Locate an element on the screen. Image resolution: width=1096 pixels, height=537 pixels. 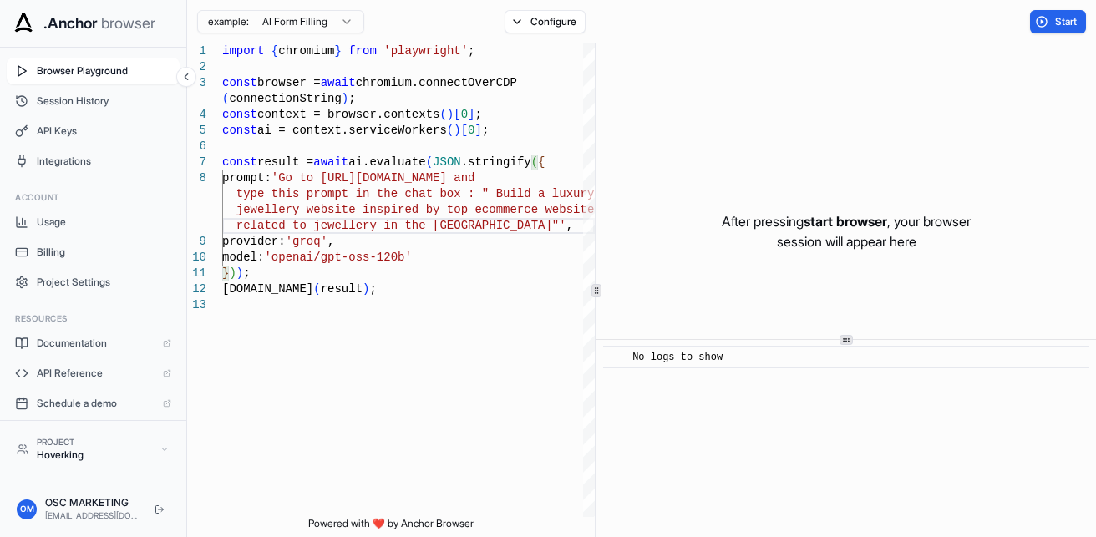
div: 4 is located at coordinates (196, 114).